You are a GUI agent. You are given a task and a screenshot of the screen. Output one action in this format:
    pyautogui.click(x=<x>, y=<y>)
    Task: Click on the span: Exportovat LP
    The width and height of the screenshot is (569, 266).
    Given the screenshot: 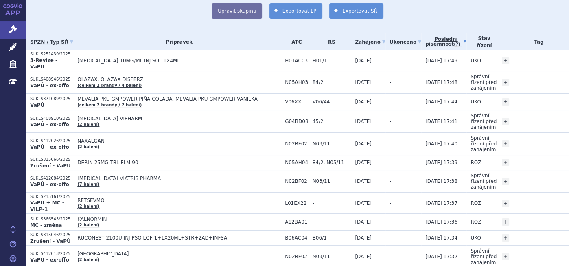 What is the action you would take?
    pyautogui.click(x=300, y=11)
    